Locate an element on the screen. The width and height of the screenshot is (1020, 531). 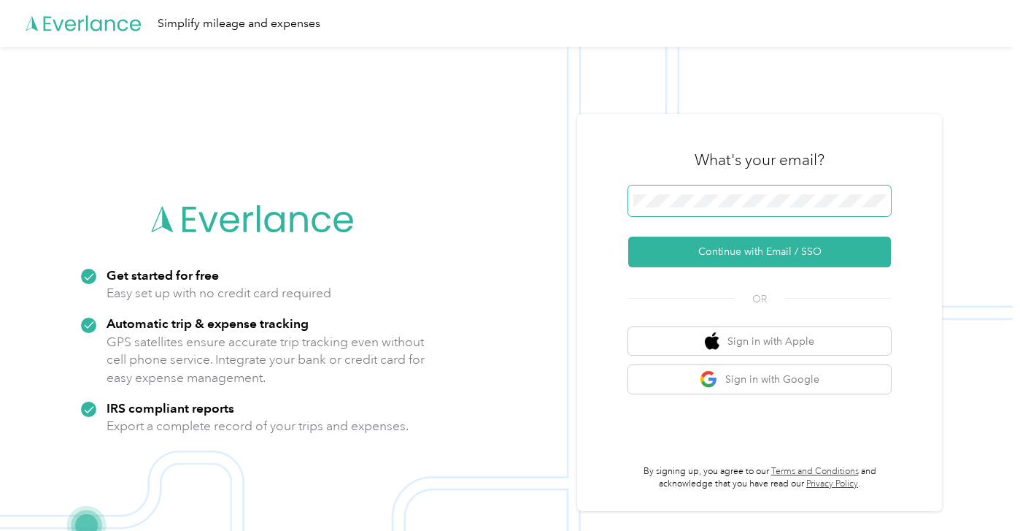
p: Export a complete record of your trips and expenses. is located at coordinates (258, 426).